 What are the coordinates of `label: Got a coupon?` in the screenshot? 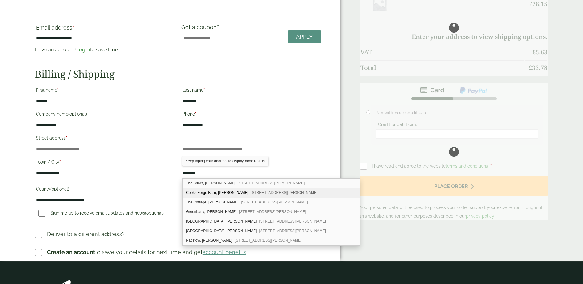 It's located at (202, 29).